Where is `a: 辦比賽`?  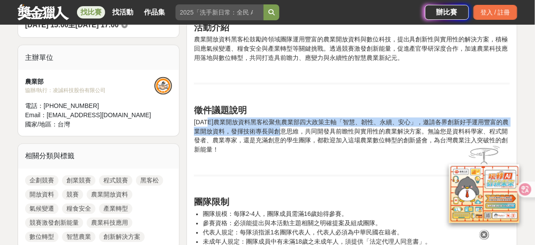
a: 辦比賽 is located at coordinates (447, 12).